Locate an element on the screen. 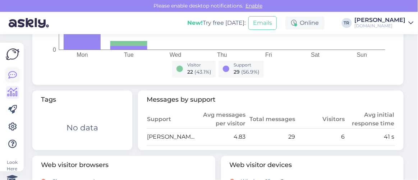 This screenshot has height=180, width=418. b: New! is located at coordinates (195, 23).